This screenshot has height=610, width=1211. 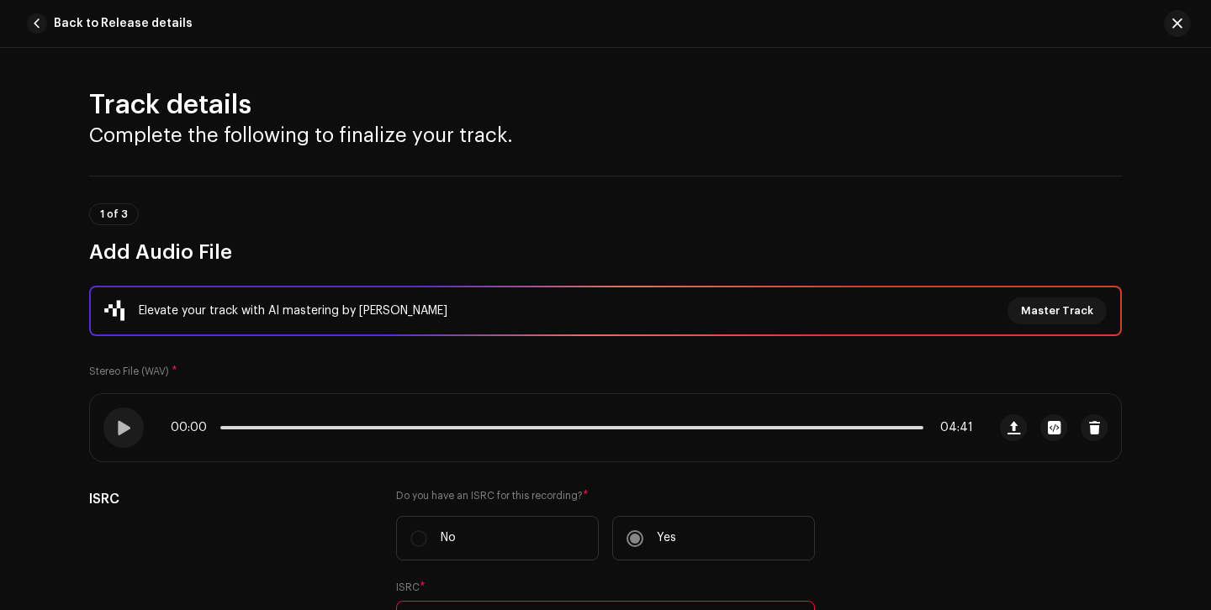 What do you see at coordinates (666, 538) in the screenshot?
I see `p: Yes` at bounding box center [666, 538].